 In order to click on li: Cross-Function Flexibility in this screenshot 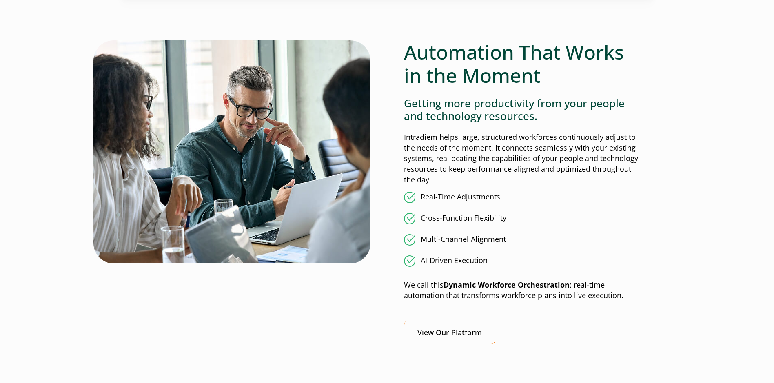, I will do `click(521, 219)`.